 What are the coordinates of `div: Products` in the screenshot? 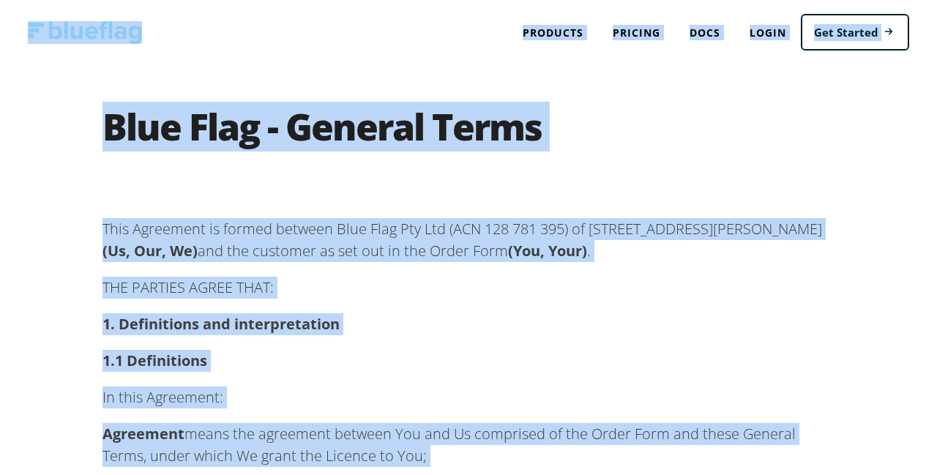 It's located at (553, 29).